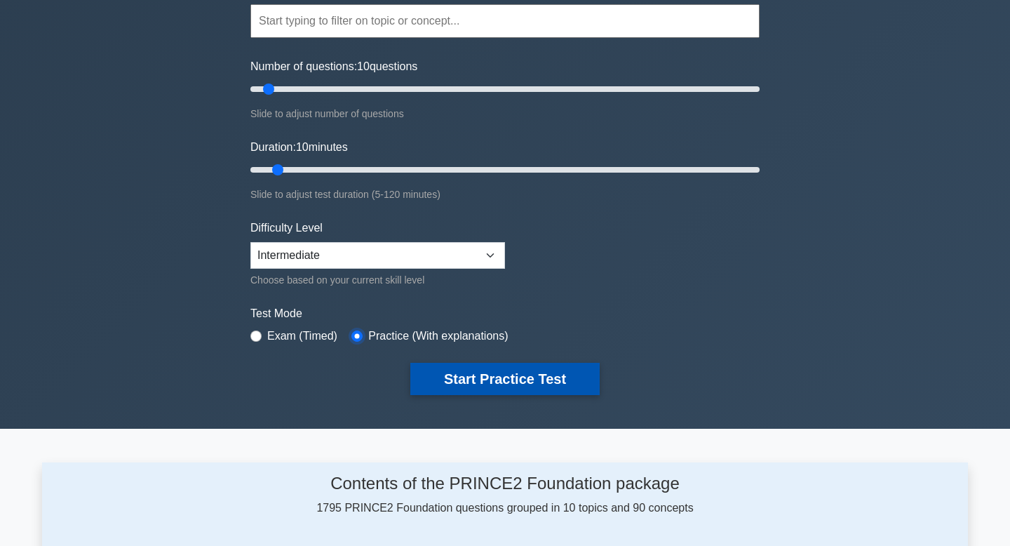 The image size is (1010, 546). I want to click on button: Start Practice Test, so click(505, 379).